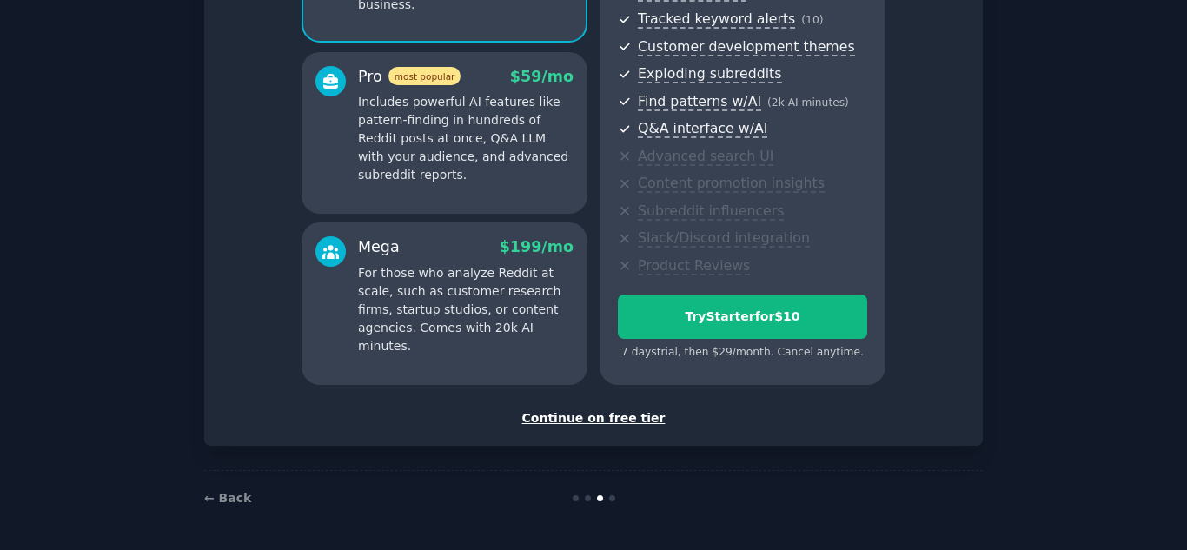  What do you see at coordinates (746, 47) in the screenshot?
I see `span: Customer development themes` at bounding box center [746, 47].